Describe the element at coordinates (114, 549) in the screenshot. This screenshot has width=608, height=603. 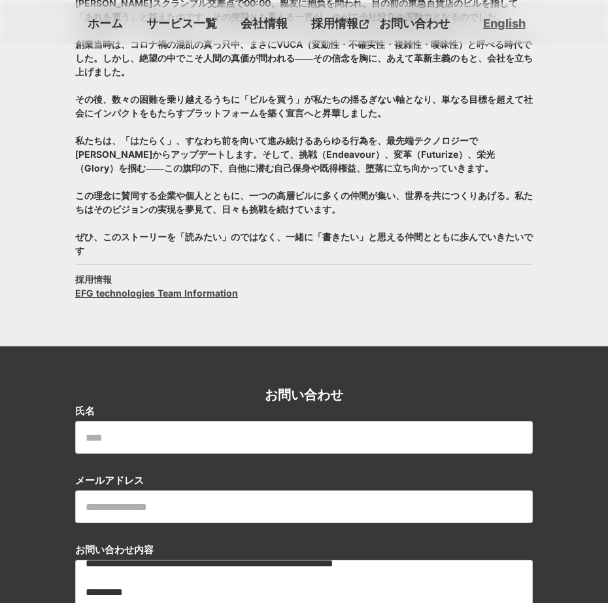
I see `p: お問い合わせ内容` at that location.